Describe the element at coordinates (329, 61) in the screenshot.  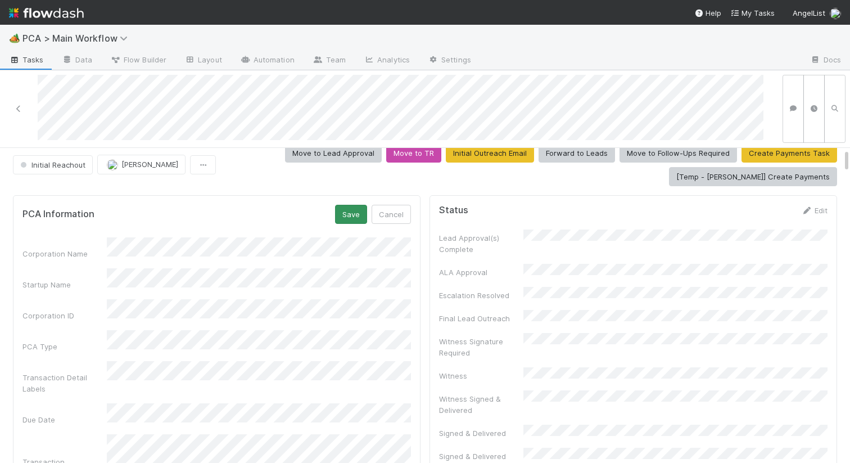
I see `a: Team` at that location.